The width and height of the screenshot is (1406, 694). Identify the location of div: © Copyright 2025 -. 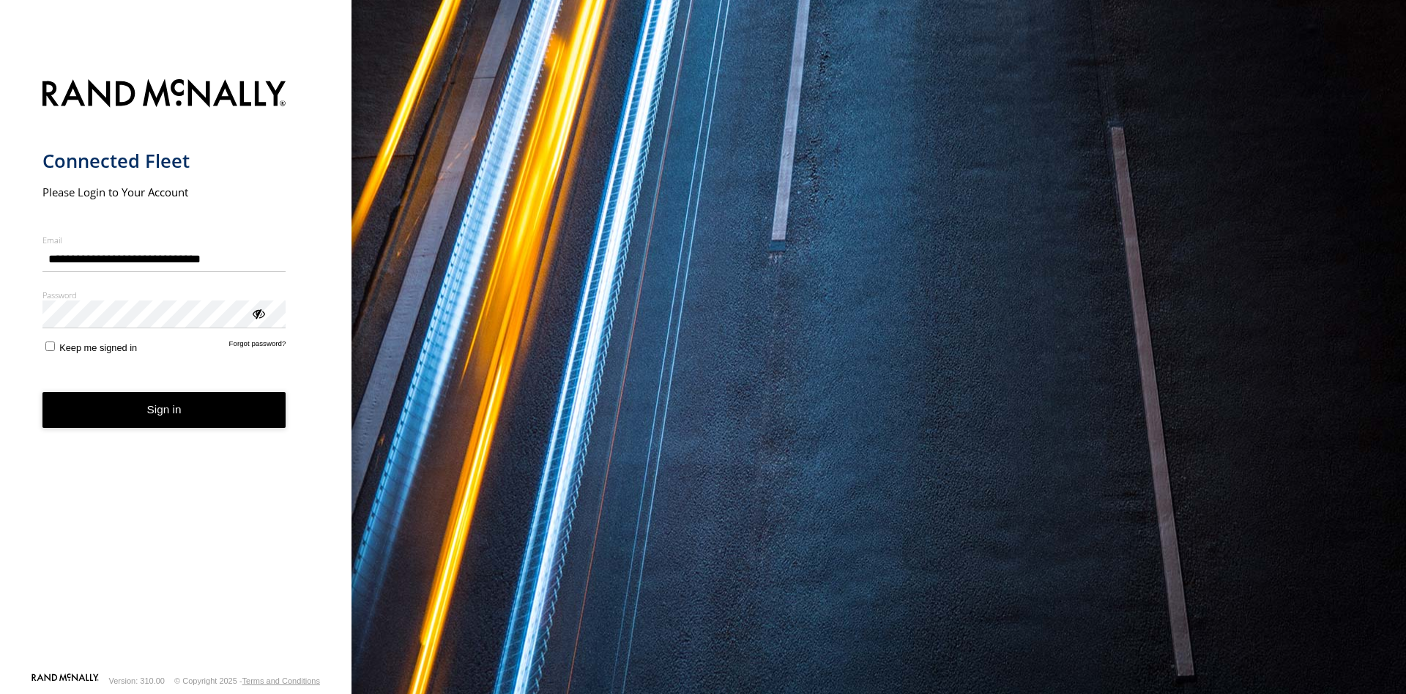
(247, 681).